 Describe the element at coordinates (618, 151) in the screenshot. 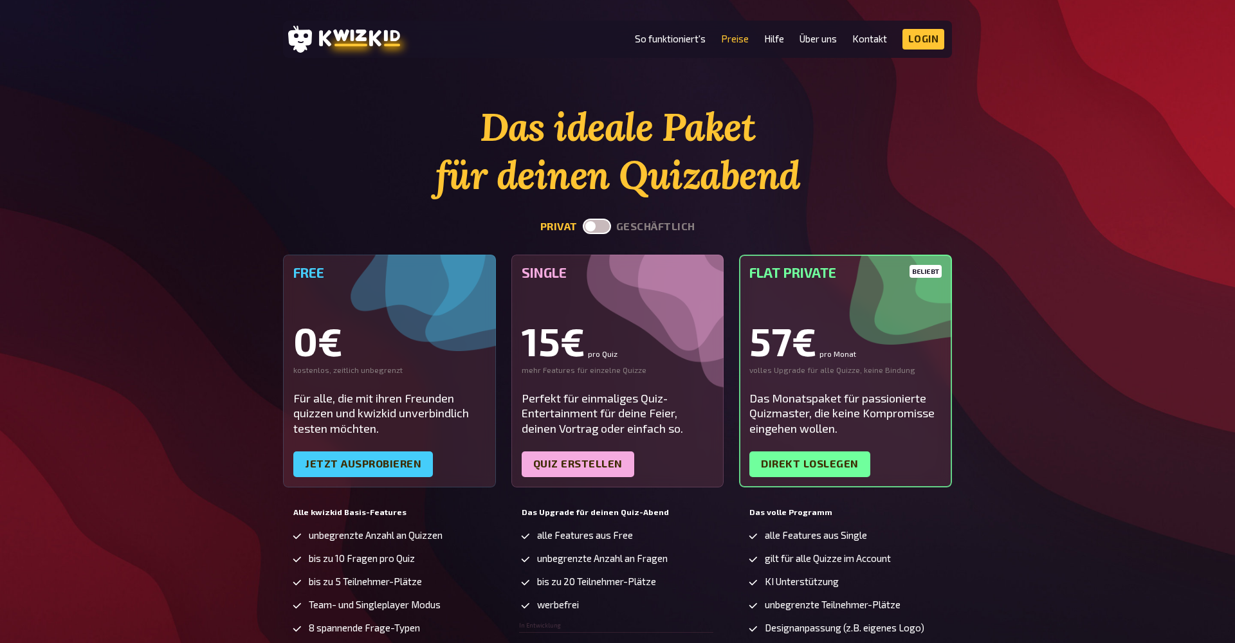

I see `h1: Das ideale Paket für deinen Quizabend` at that location.